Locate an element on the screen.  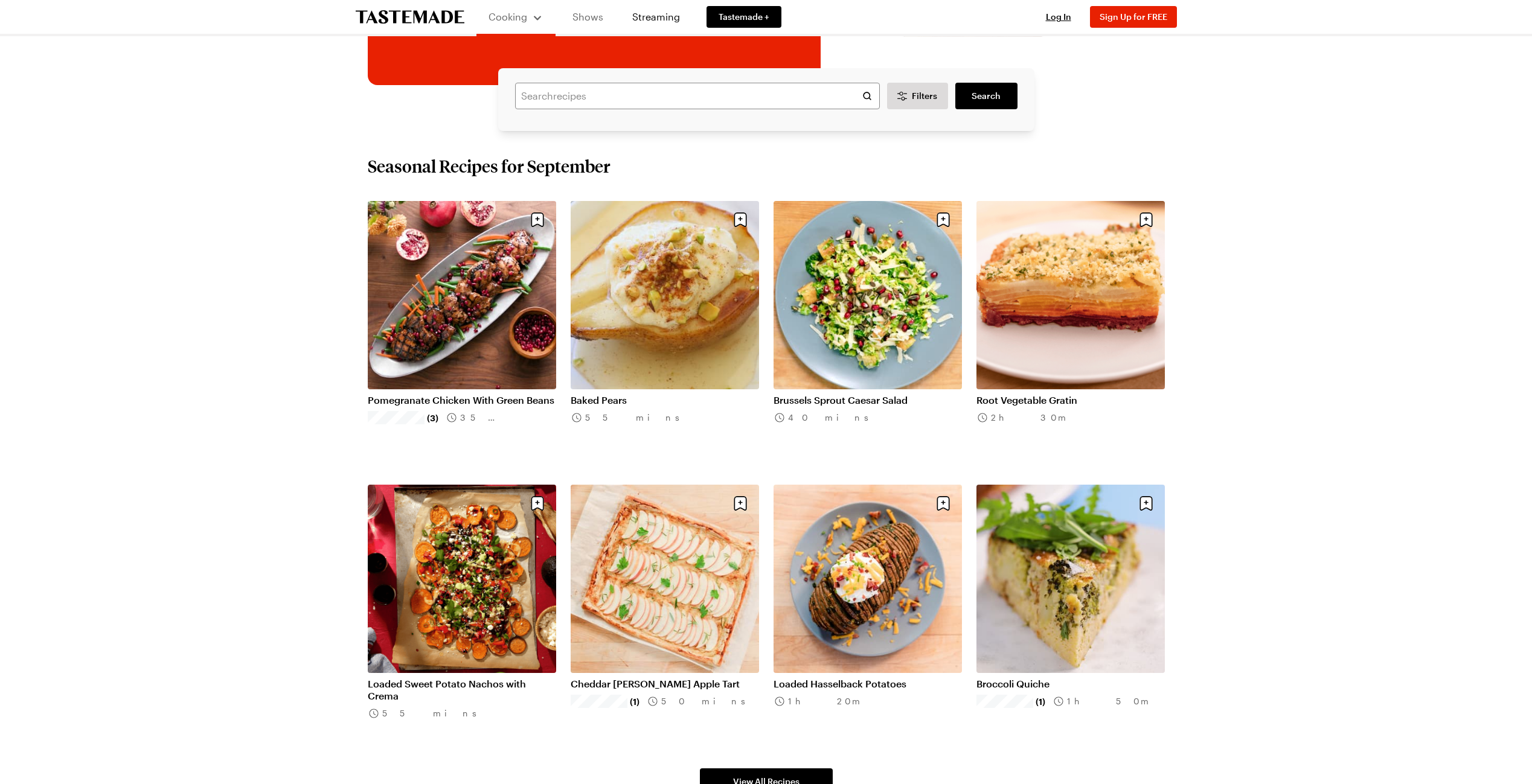
a: Loaded Hasselback Potatoes is located at coordinates (868, 684).